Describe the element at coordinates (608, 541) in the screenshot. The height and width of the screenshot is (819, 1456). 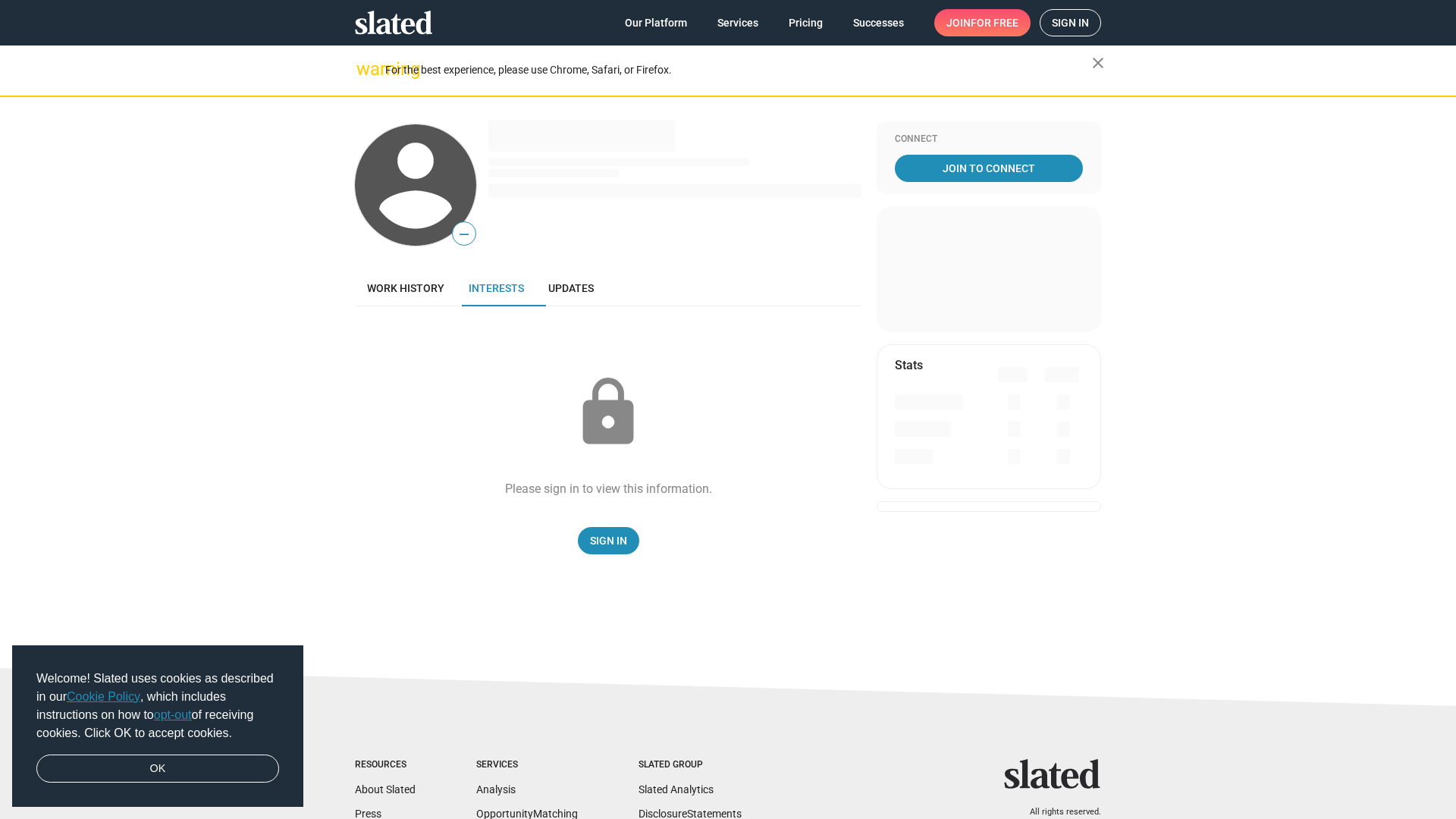
I see `a: Sign In` at that location.